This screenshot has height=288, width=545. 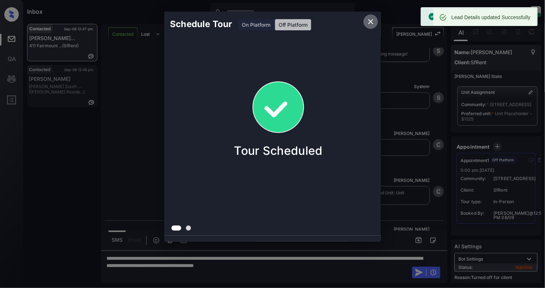 I want to click on img: success.888e7dccd4847a8d9502.gif, so click(x=278, y=108).